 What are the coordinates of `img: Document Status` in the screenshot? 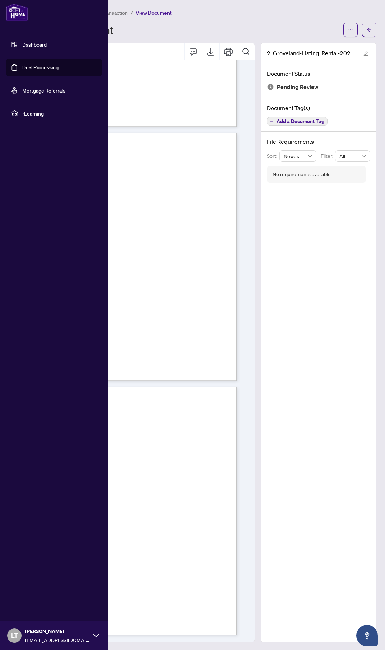 It's located at (270, 87).